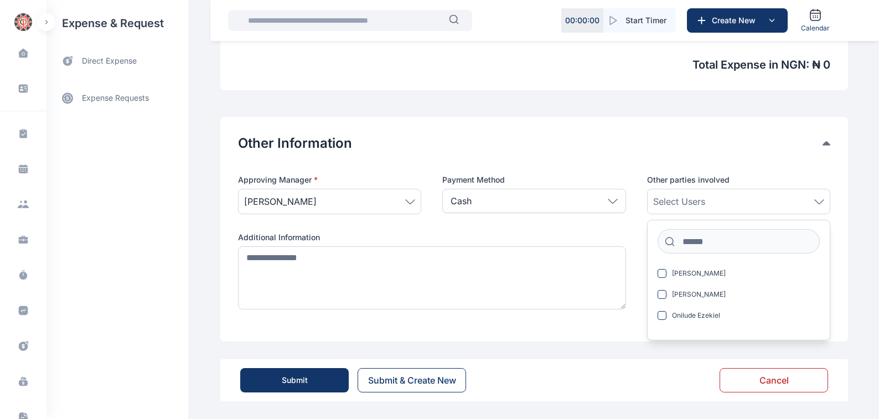  I want to click on a: Calendar, so click(815, 20).